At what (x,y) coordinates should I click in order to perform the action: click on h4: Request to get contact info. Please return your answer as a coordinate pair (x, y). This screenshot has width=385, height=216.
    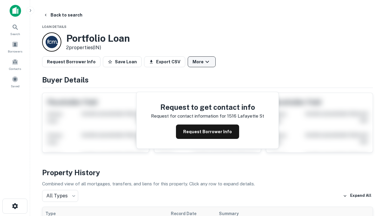
    Looking at the image, I should click on (207, 107).